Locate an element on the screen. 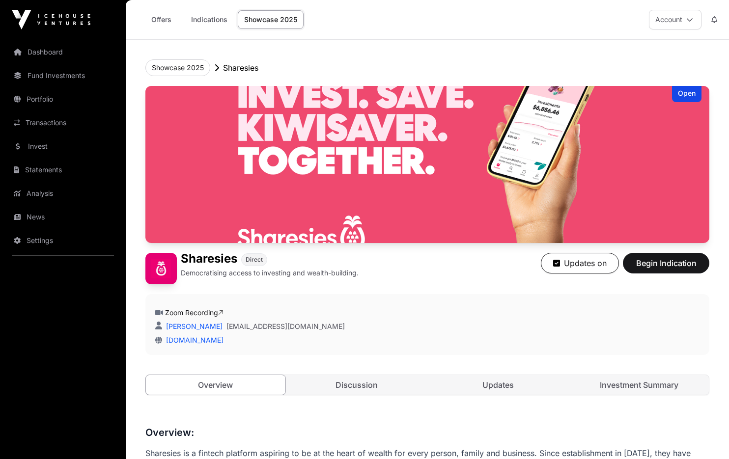 This screenshot has height=459, width=729. a: Begin Indication is located at coordinates (666, 268).